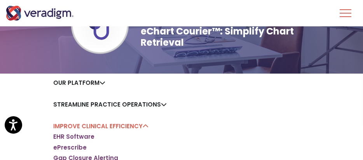 This screenshot has height=160, width=363. Describe the element at coordinates (40, 13) in the screenshot. I see `img: Veradigm logo` at that location.